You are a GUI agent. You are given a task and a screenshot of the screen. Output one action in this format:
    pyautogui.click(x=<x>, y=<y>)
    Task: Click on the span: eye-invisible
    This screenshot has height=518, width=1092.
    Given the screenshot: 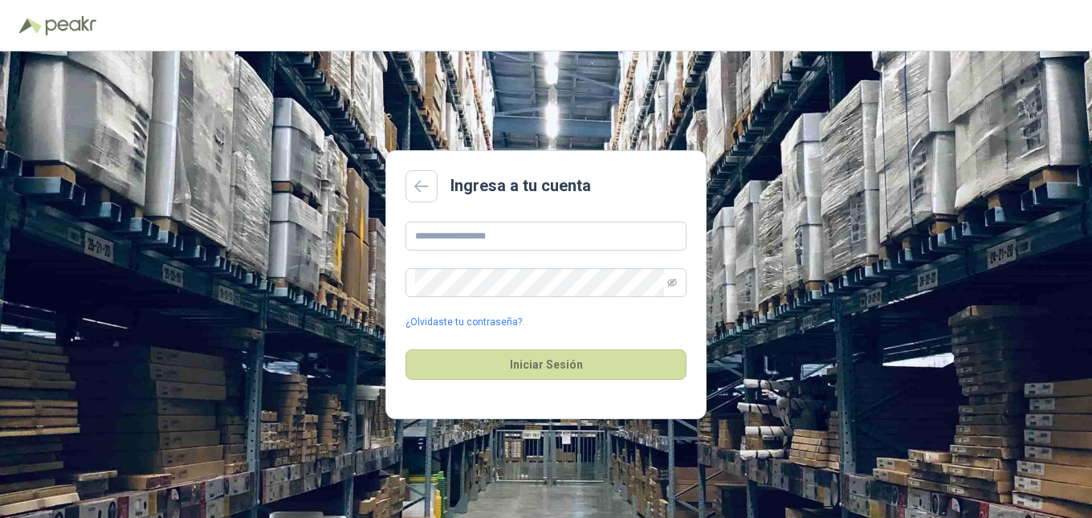 What is the action you would take?
    pyautogui.click(x=672, y=283)
    